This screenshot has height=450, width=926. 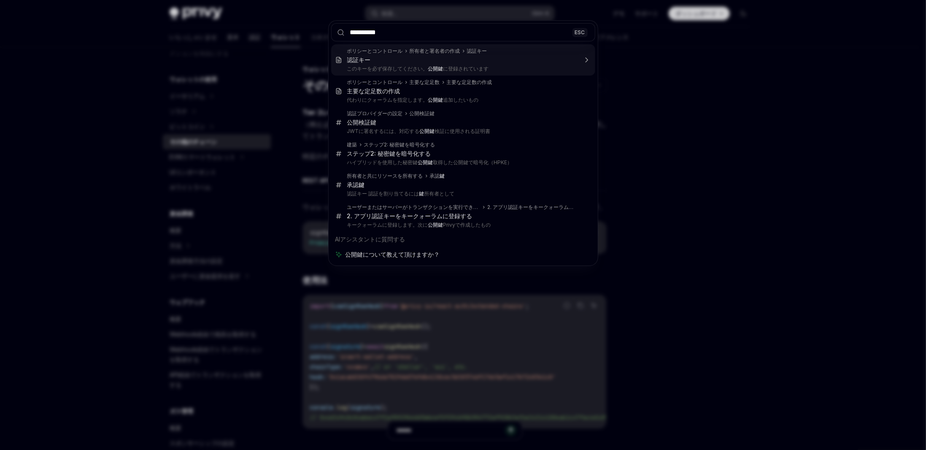 I want to click on font: に登録されています, so click(x=466, y=68).